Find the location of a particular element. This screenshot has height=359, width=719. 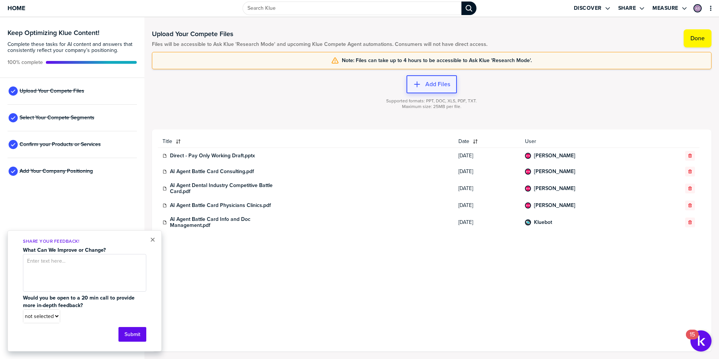

div: Annie Slider is located at coordinates (698, 8).